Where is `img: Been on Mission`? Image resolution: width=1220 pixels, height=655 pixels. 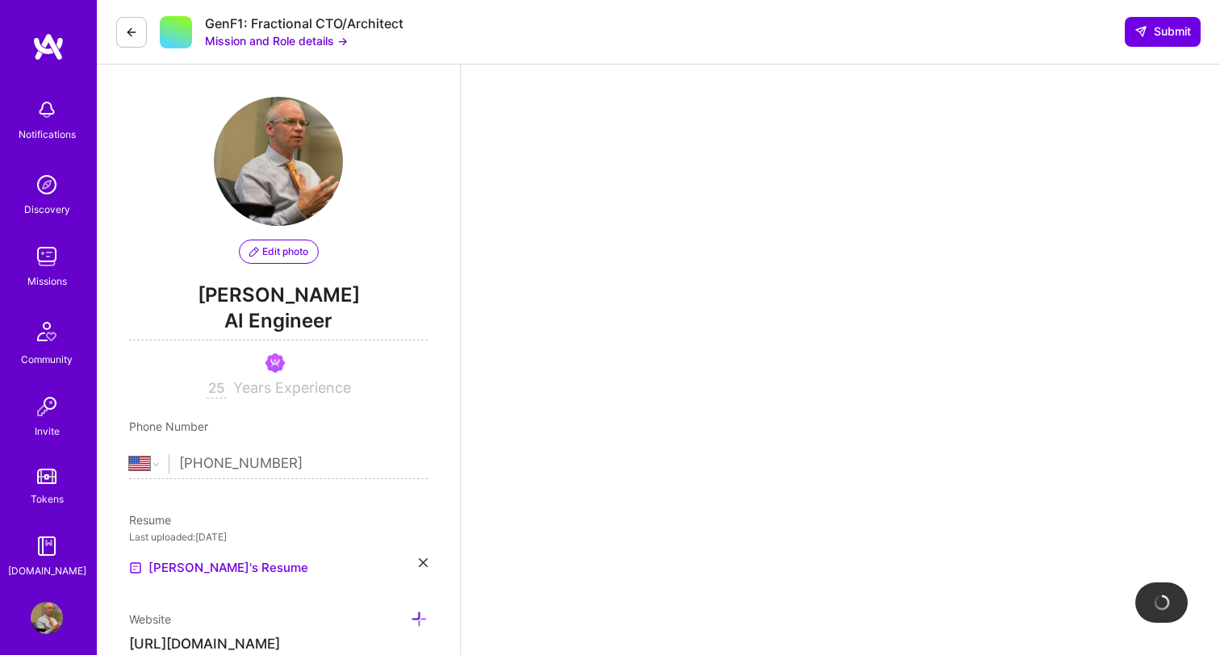
img: Been on Mission is located at coordinates (275, 363).